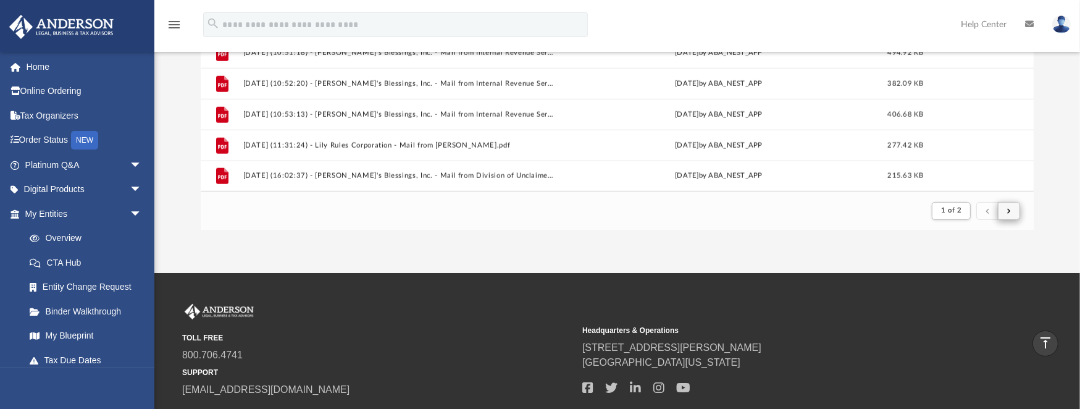 This screenshot has width=1080, height=409. I want to click on a: Home, so click(85, 67).